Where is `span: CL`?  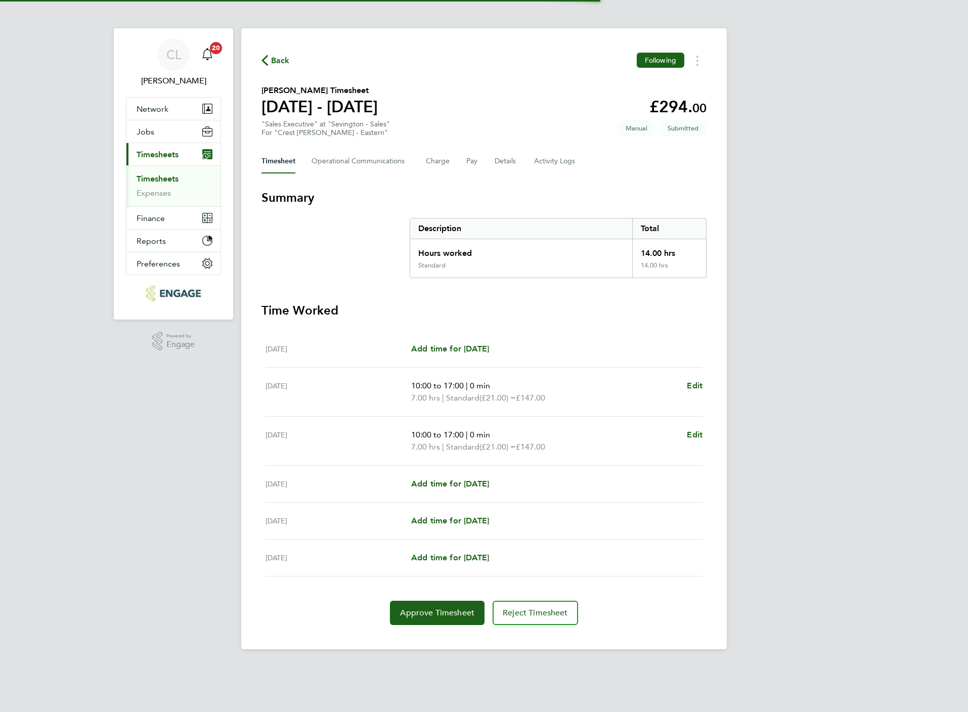
span: CL is located at coordinates (173, 55).